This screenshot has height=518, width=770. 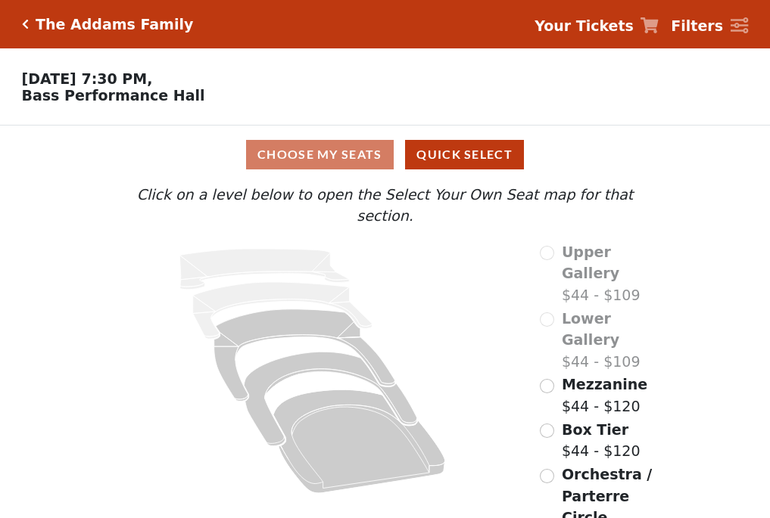 I want to click on strong: Filters, so click(x=696, y=26).